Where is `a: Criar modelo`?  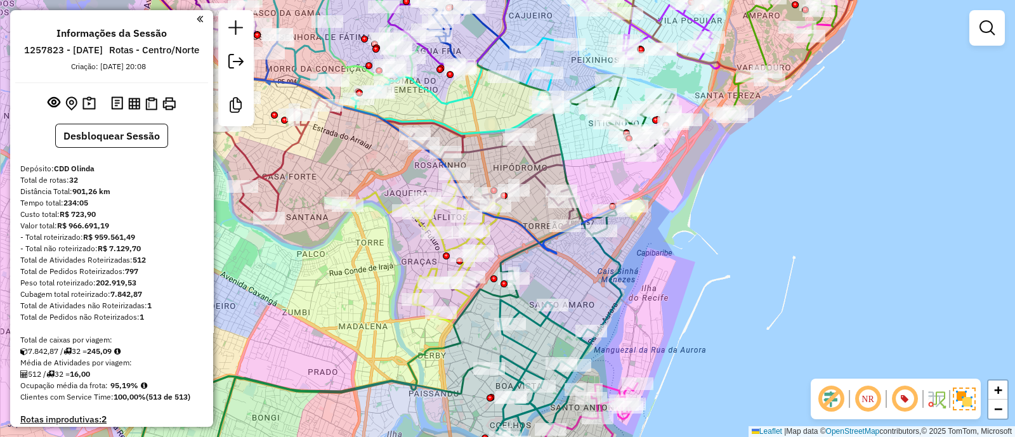 a: Criar modelo is located at coordinates (236, 107).